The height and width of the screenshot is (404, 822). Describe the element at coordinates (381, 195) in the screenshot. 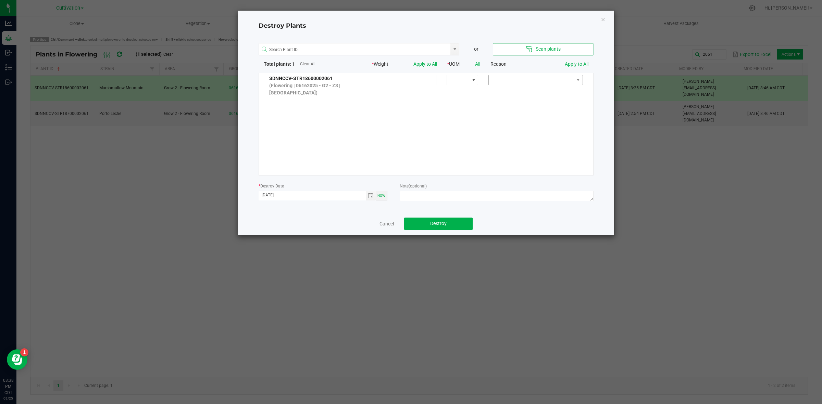

I see `span: Now` at that location.